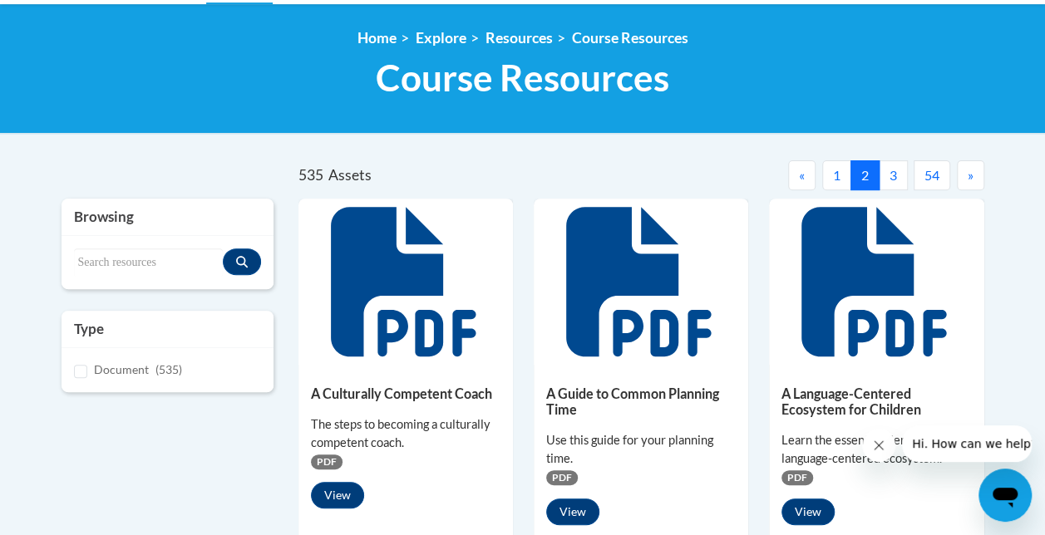 The image size is (1045, 535). I want to click on div: Learn the essential elements of a language-centered ecosystem., so click(876, 450).